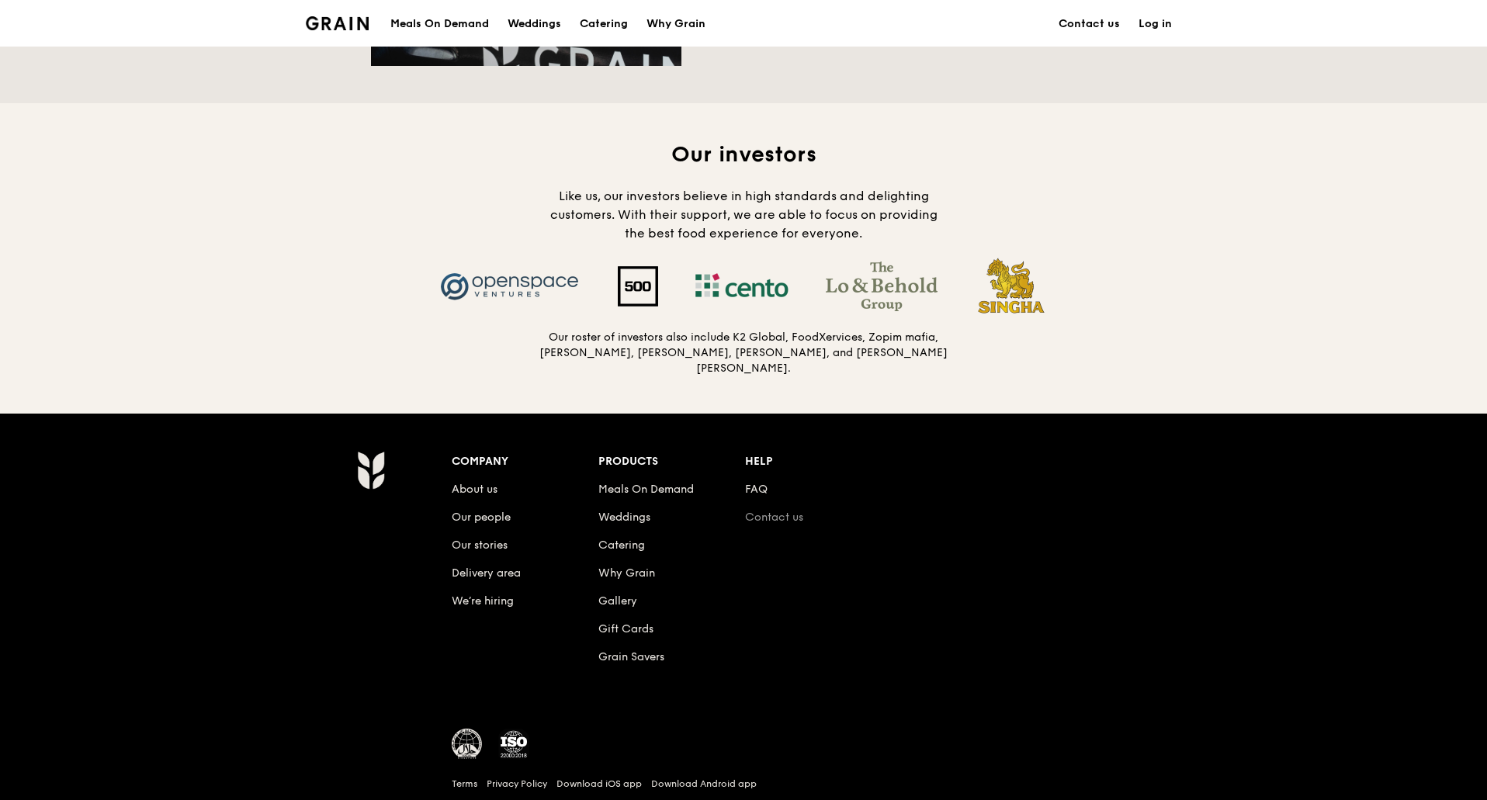 The height and width of the screenshot is (800, 1487). I want to click on a: Delivery area, so click(486, 573).